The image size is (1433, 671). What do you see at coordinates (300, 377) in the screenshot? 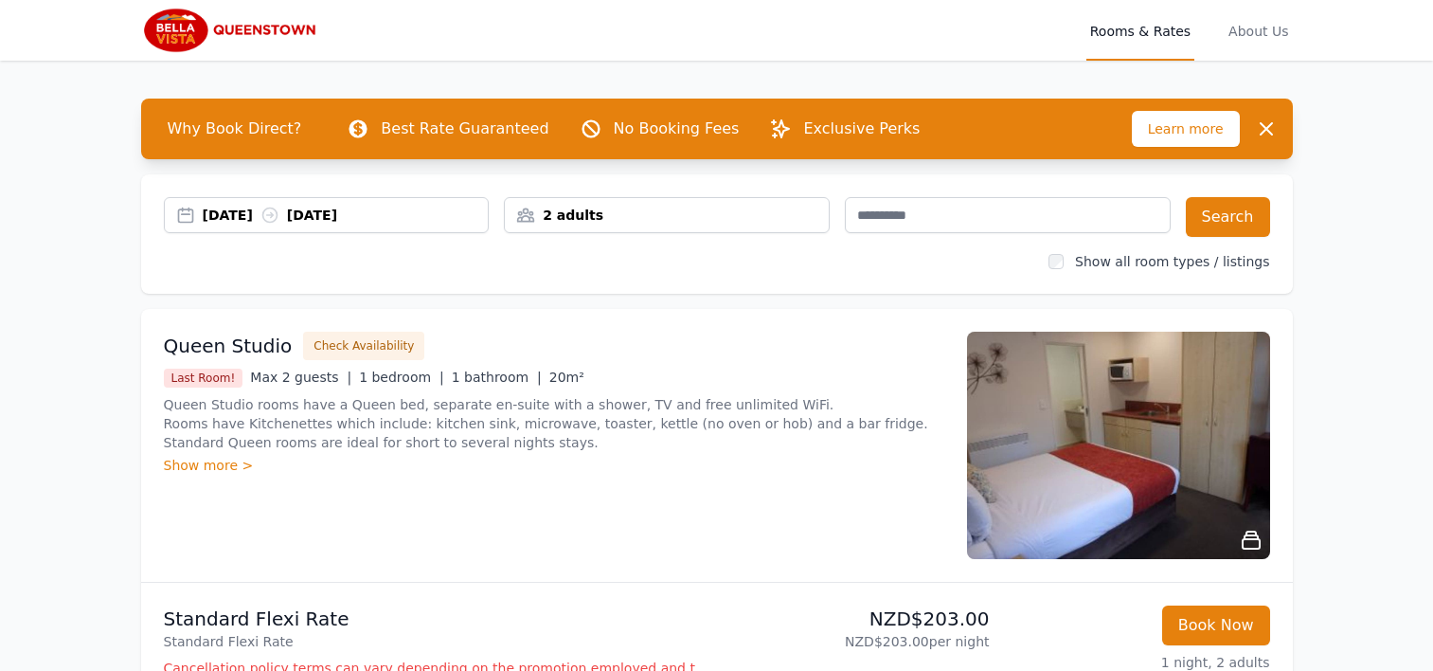
I see `span: Max 2 guests |` at bounding box center [300, 377].